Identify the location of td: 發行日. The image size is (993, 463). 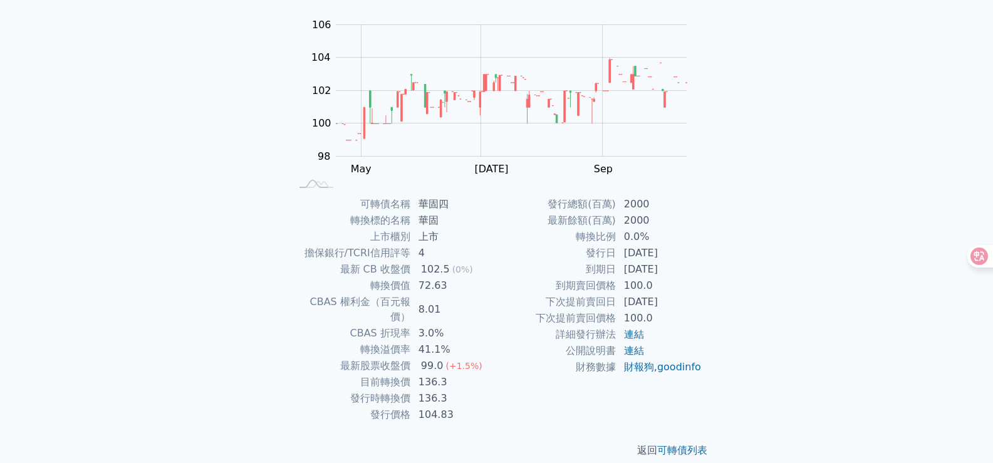
(556, 253).